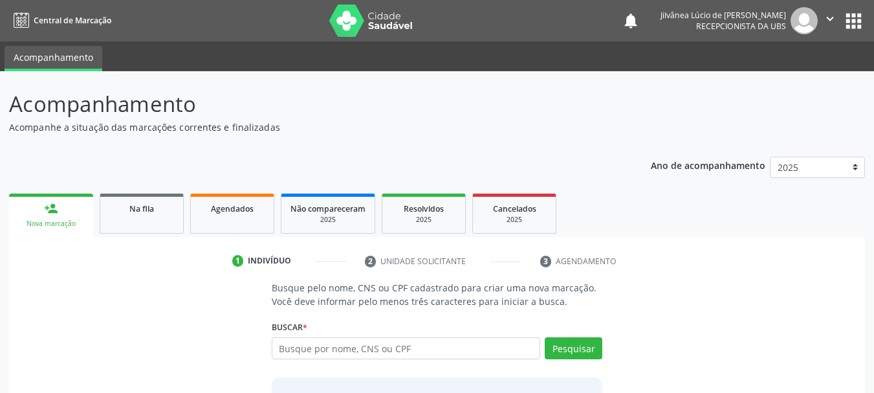 The image size is (874, 393). I want to click on button: notifications, so click(631, 21).